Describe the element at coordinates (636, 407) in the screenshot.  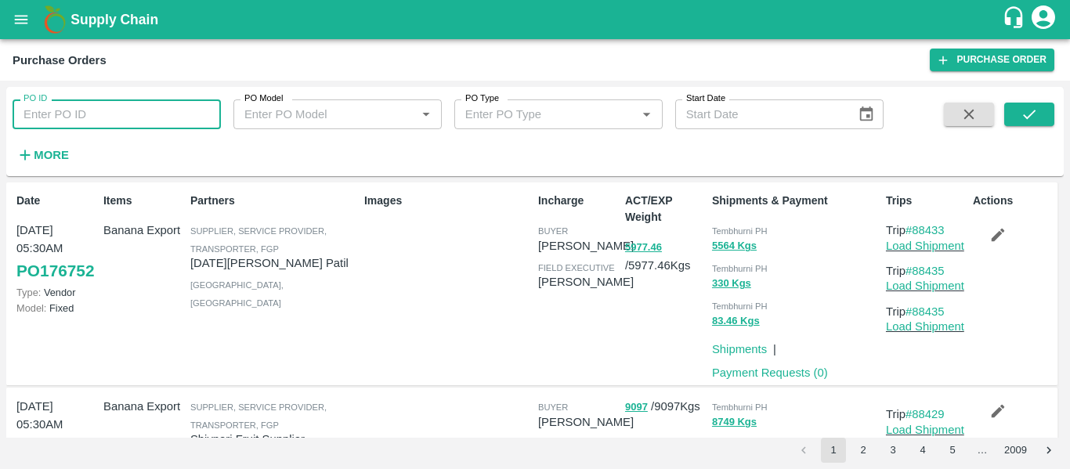
I see `button: 9097` at that location.